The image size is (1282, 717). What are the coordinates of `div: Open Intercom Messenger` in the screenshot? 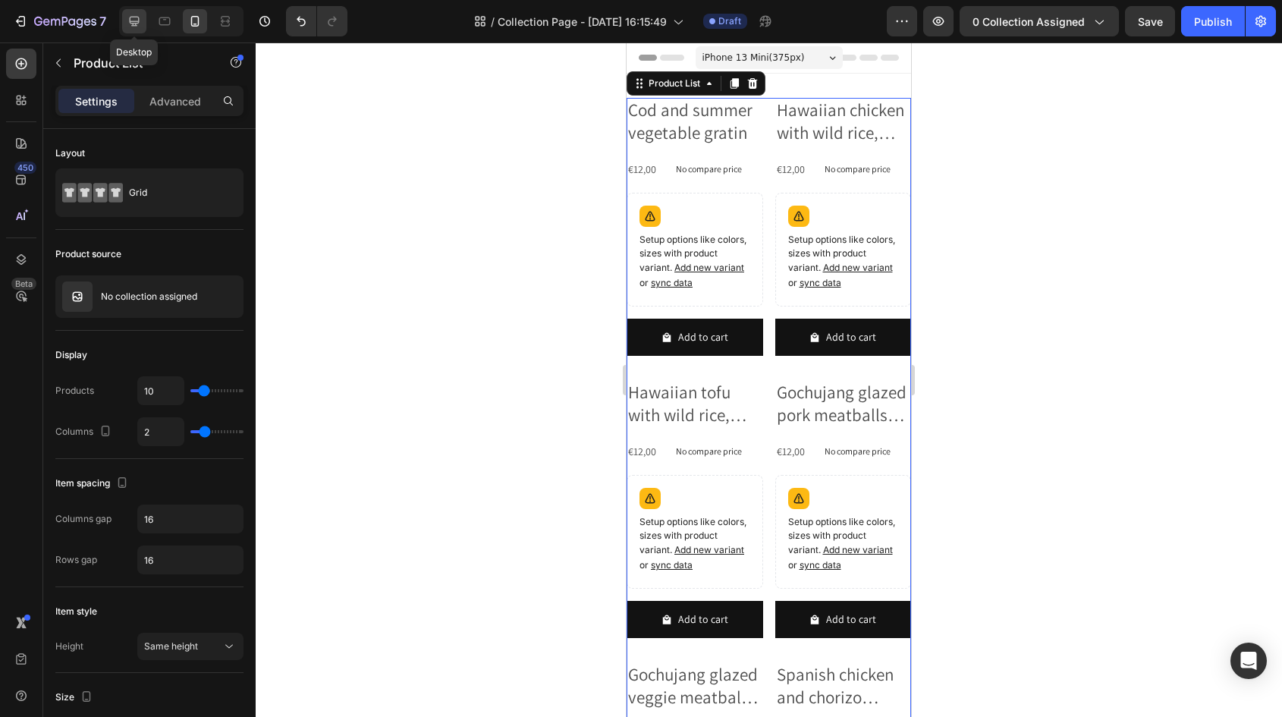 It's located at (1249, 661).